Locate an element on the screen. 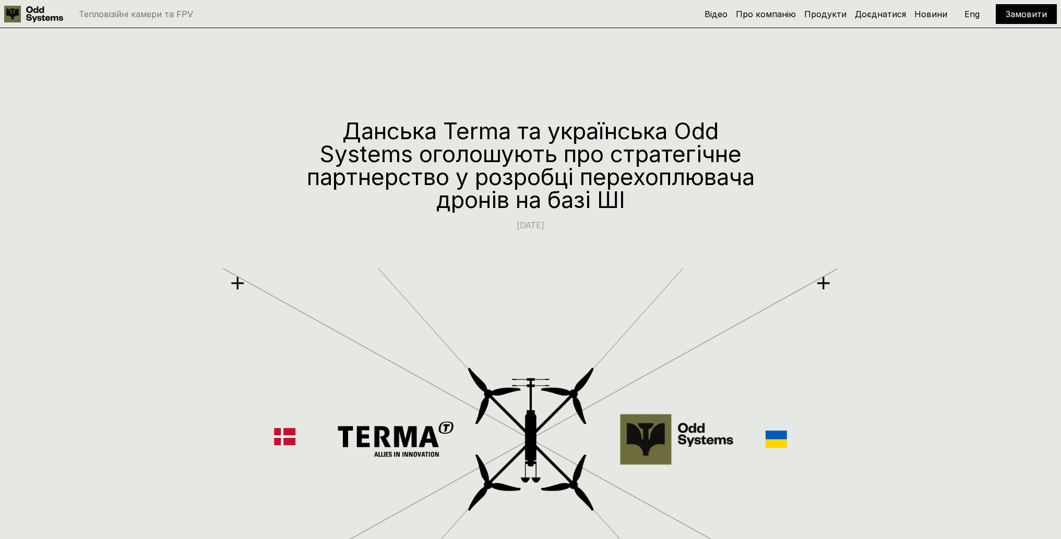 Image resolution: width=1061 pixels, height=539 pixels. h1: Данська Terma та українська Odd Systems оголошують про стратегічне партнерство у розробці перехоп... is located at coordinates (531, 165).